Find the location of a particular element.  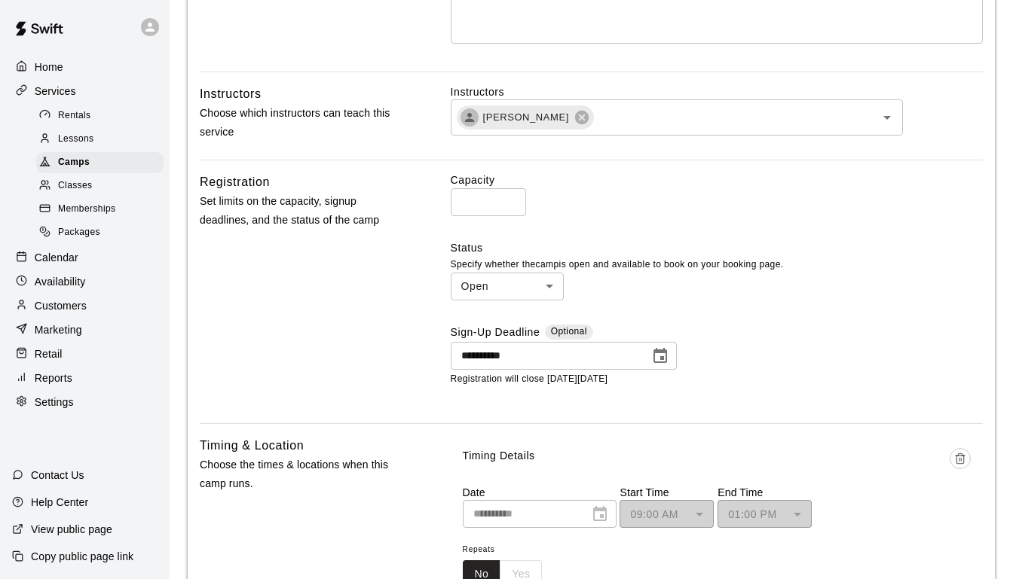

span: Delete time is located at coordinates (960, 466).